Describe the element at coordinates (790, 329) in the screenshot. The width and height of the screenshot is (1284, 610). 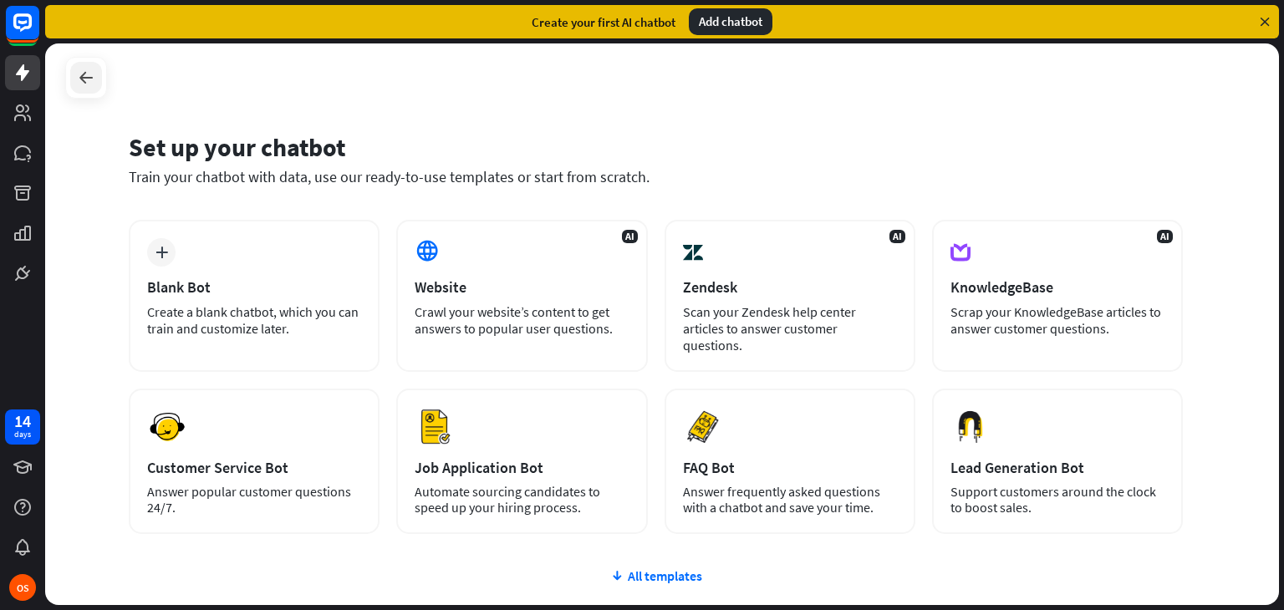
I see `div: Scan your Zendesk help center articles to answer customer questions.` at that location.